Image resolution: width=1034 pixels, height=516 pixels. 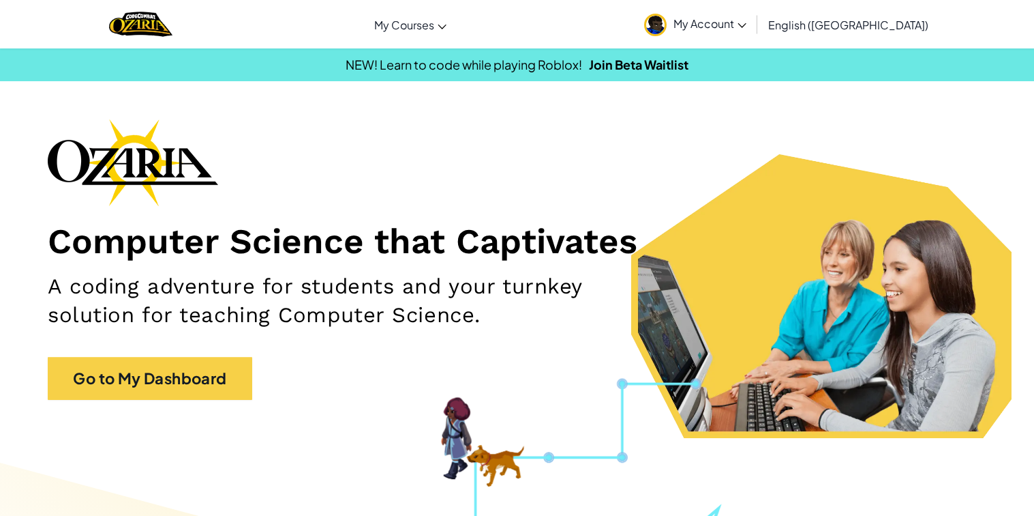 I want to click on a: Join Beta Waitlist, so click(x=639, y=64).